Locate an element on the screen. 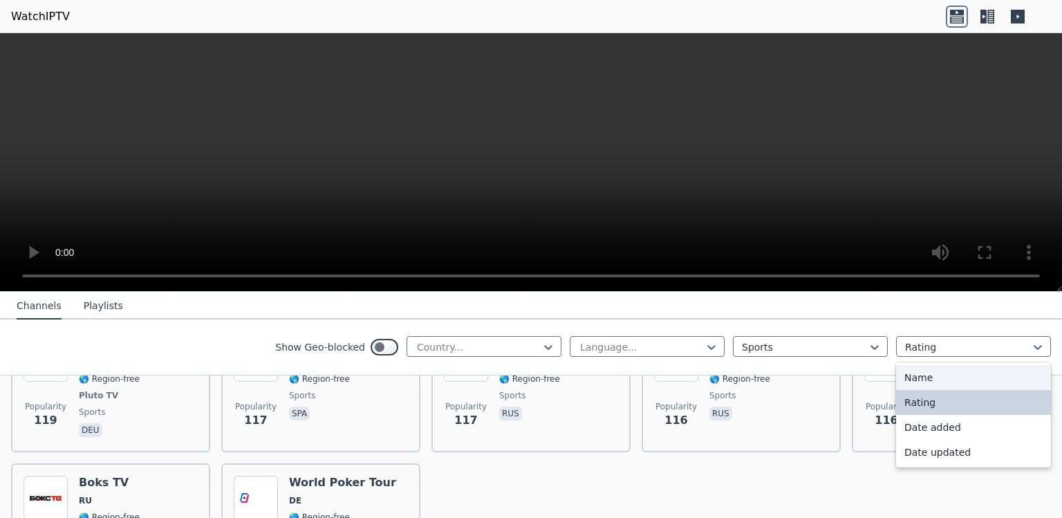  h6: World Poker Tour is located at coordinates (342, 483).